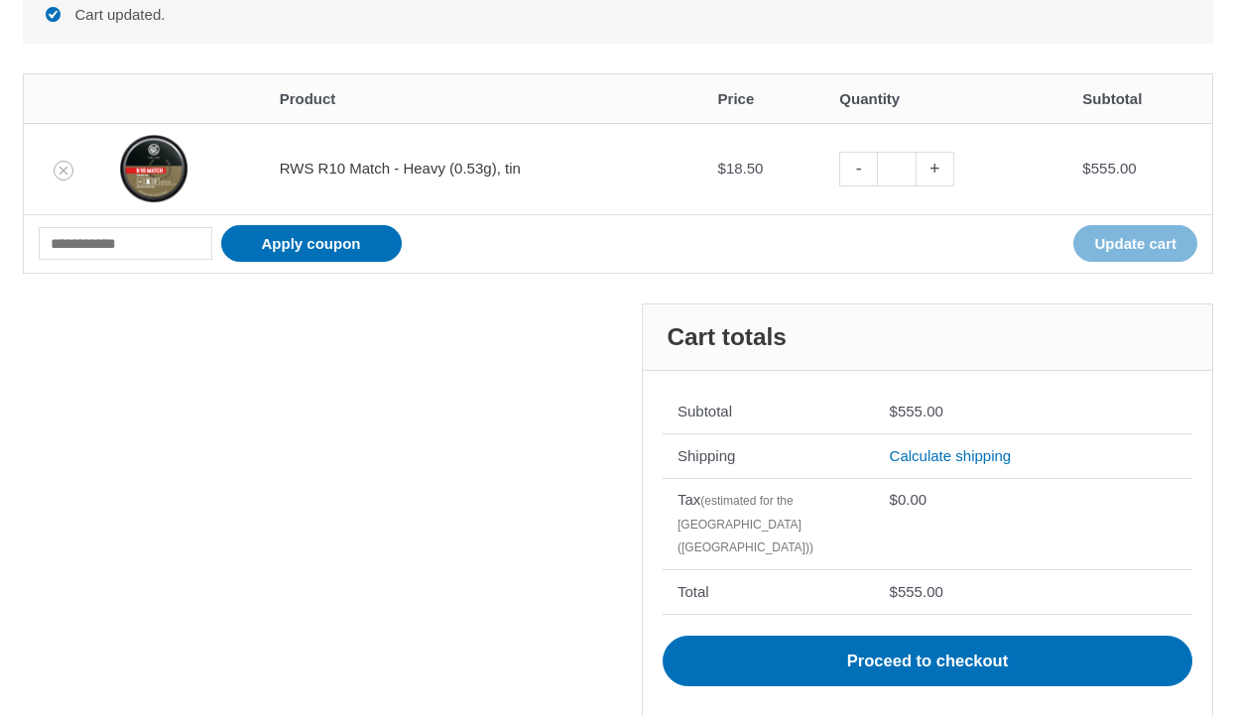 This screenshot has width=1236, height=716. Describe the element at coordinates (769, 591) in the screenshot. I see `th: Total` at that location.